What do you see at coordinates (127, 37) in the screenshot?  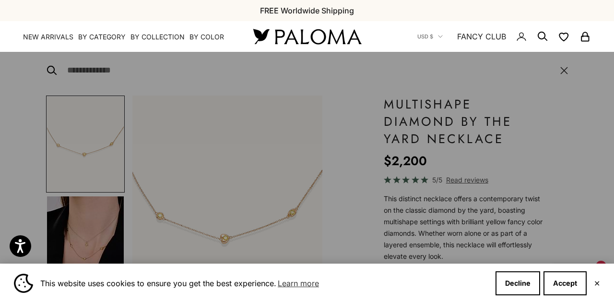 I see `nav: Primary navigation` at bounding box center [127, 37].